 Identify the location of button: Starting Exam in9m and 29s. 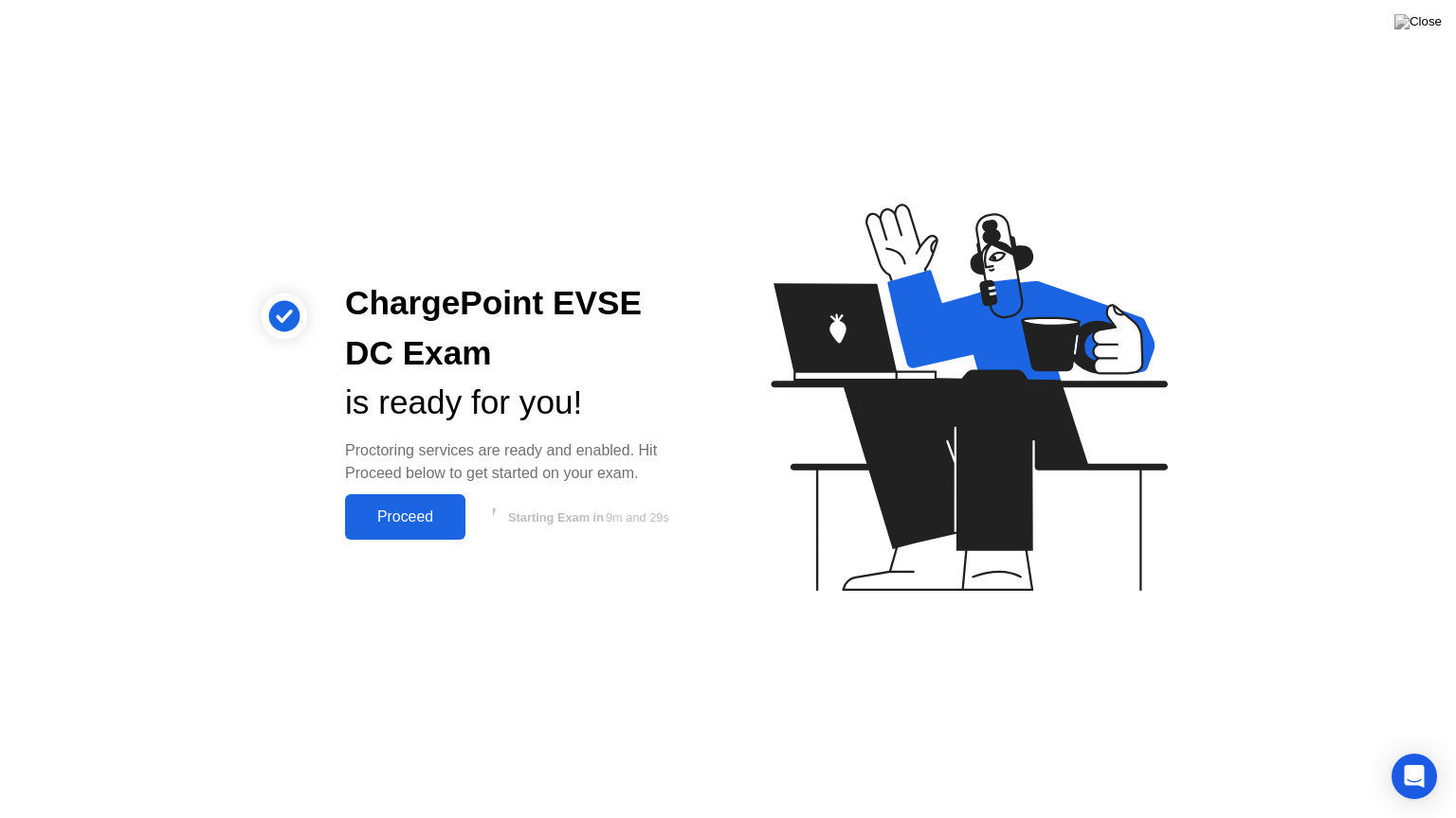
(586, 517).